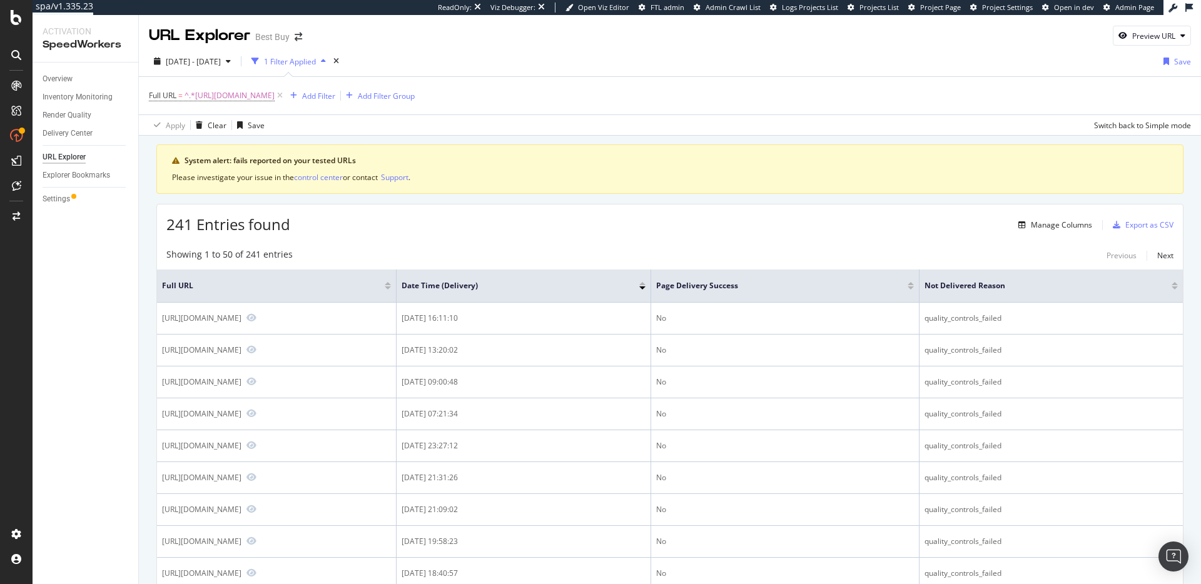 Image resolution: width=1201 pixels, height=584 pixels. I want to click on div: warning banner, so click(670, 169).